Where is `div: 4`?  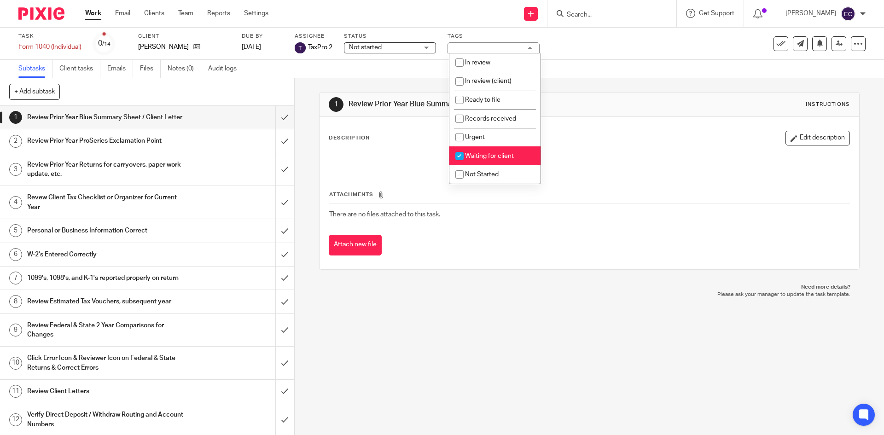 div: 4 is located at coordinates (16, 203).